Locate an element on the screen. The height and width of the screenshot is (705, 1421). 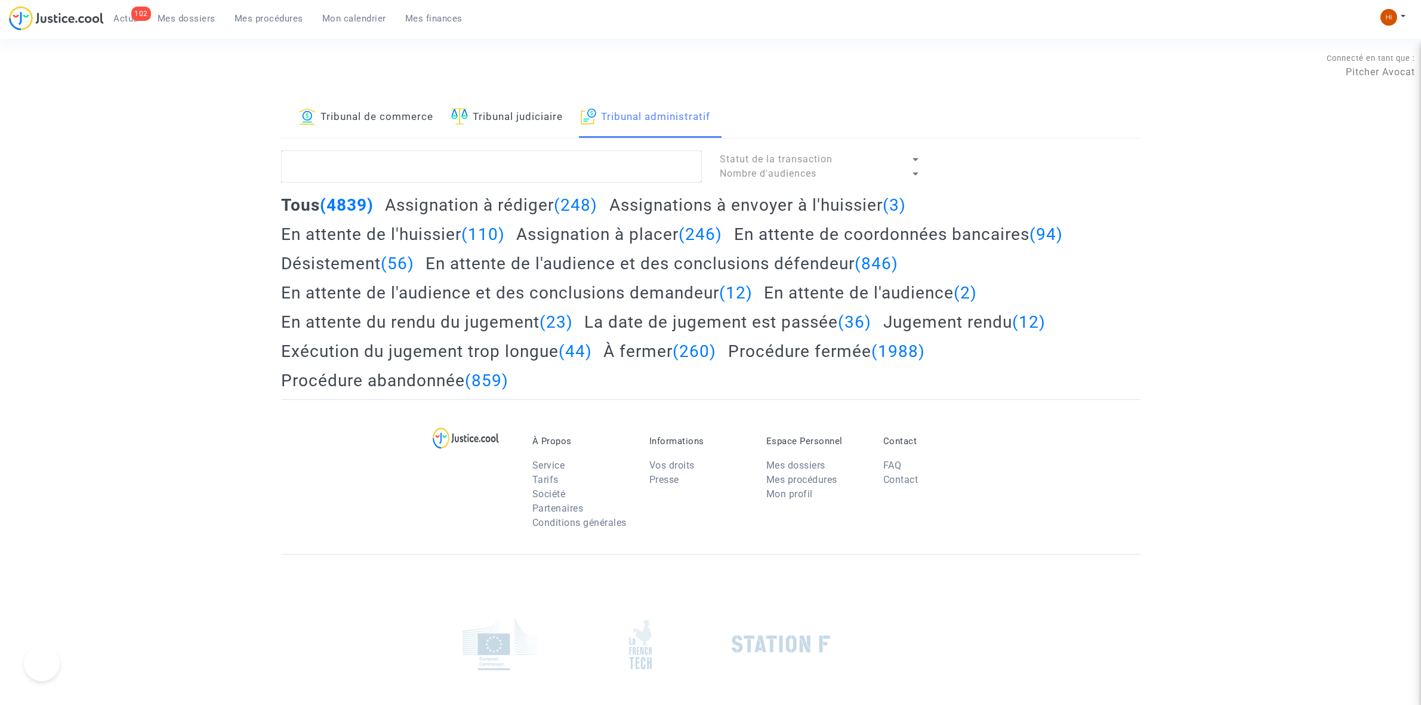
h2: En attente de l'huissier is located at coordinates (393, 234).